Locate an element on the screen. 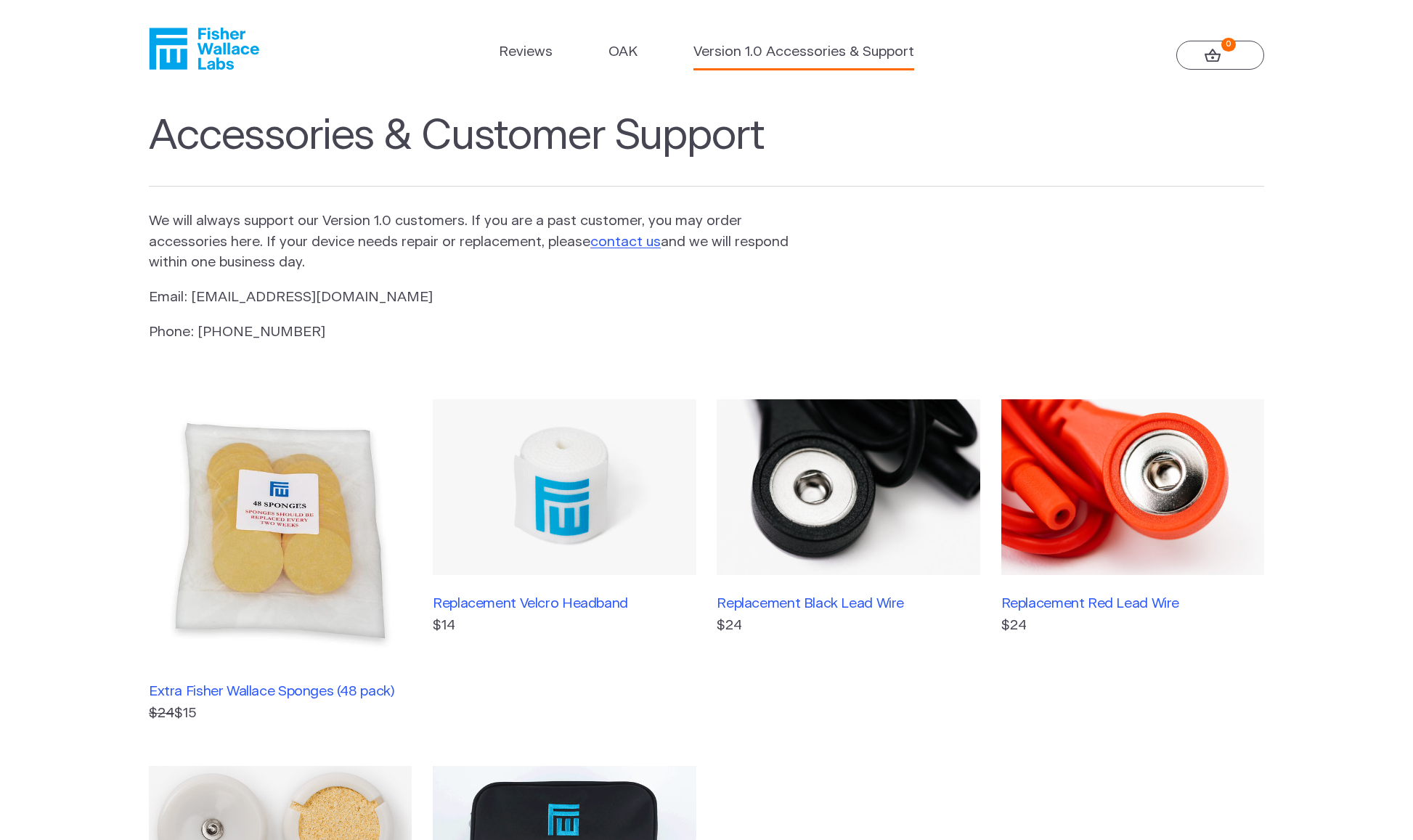  a: Reviews is located at coordinates (526, 53).